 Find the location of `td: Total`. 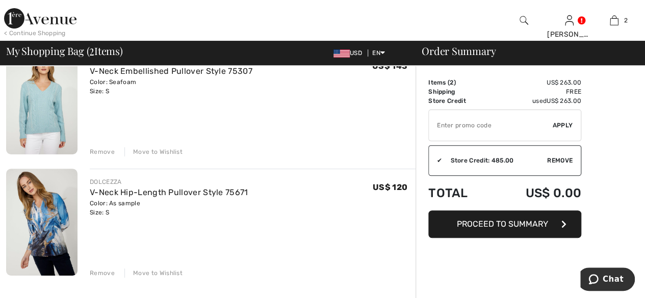

td: Total is located at coordinates (460, 193).